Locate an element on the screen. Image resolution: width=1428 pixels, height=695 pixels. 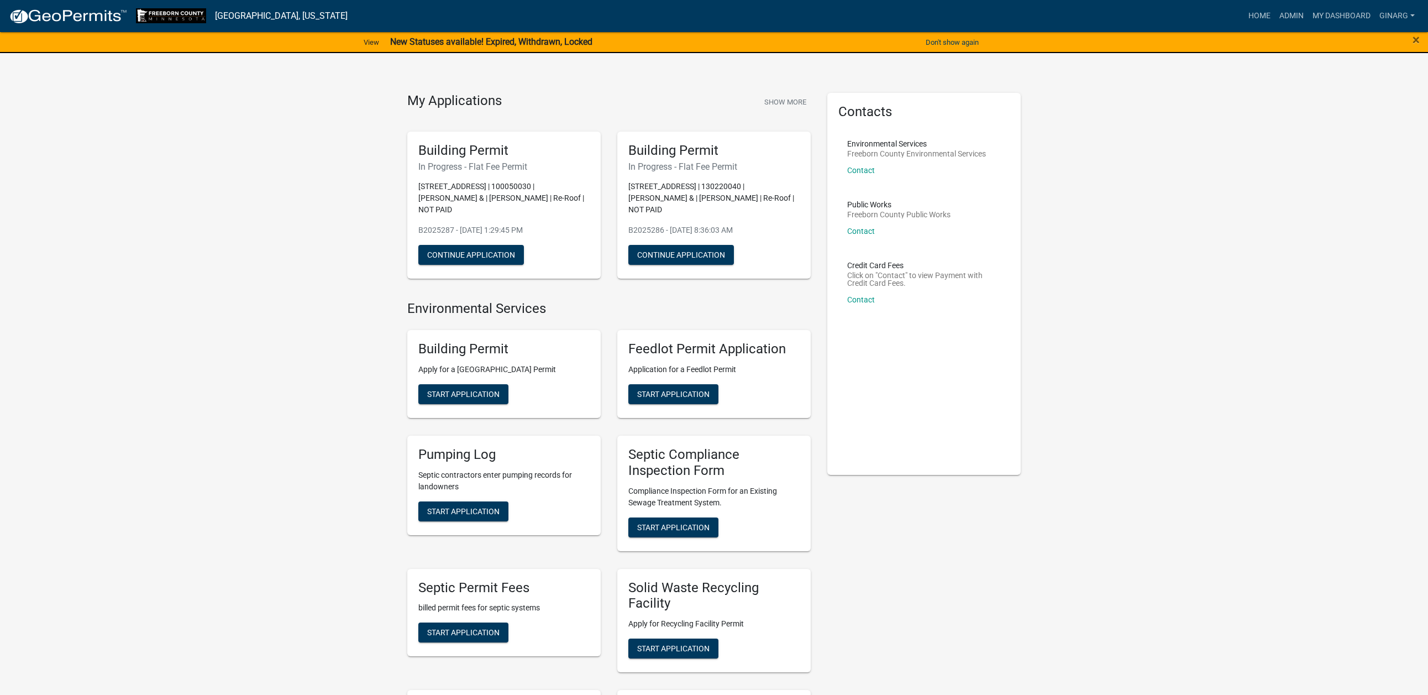
h4: Environmental Services is located at coordinates (609, 308).